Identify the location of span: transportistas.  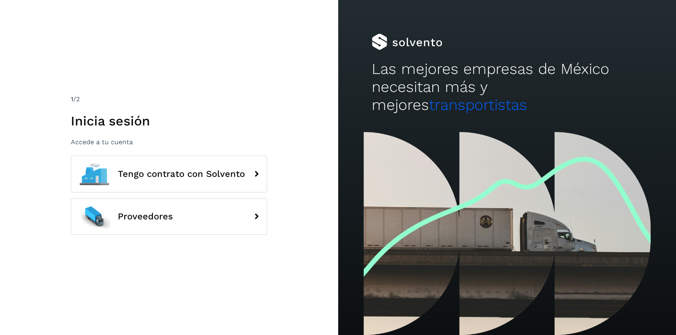
(478, 105).